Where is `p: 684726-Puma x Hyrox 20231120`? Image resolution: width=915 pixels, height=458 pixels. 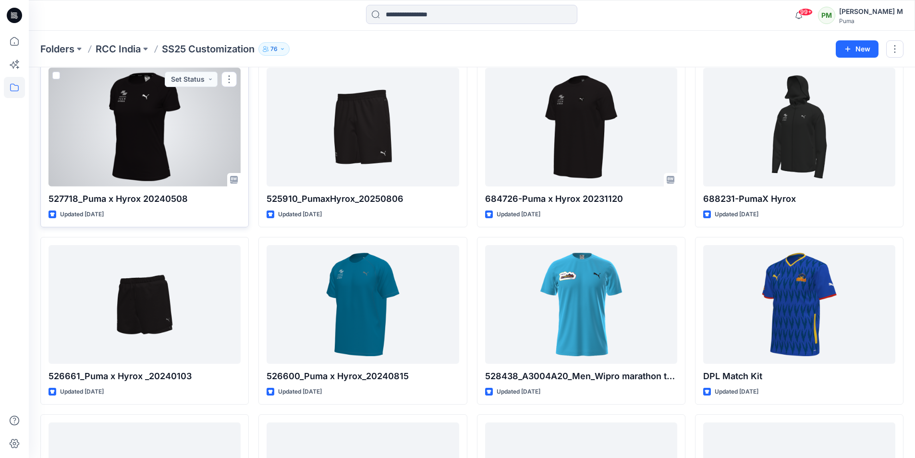 p: 684726-Puma x Hyrox 20231120 is located at coordinates (581, 199).